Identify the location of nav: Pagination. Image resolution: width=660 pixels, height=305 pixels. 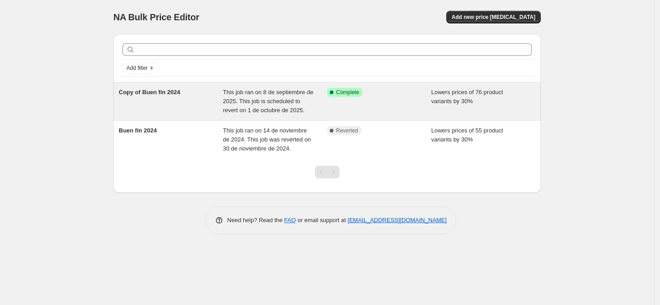
(327, 172).